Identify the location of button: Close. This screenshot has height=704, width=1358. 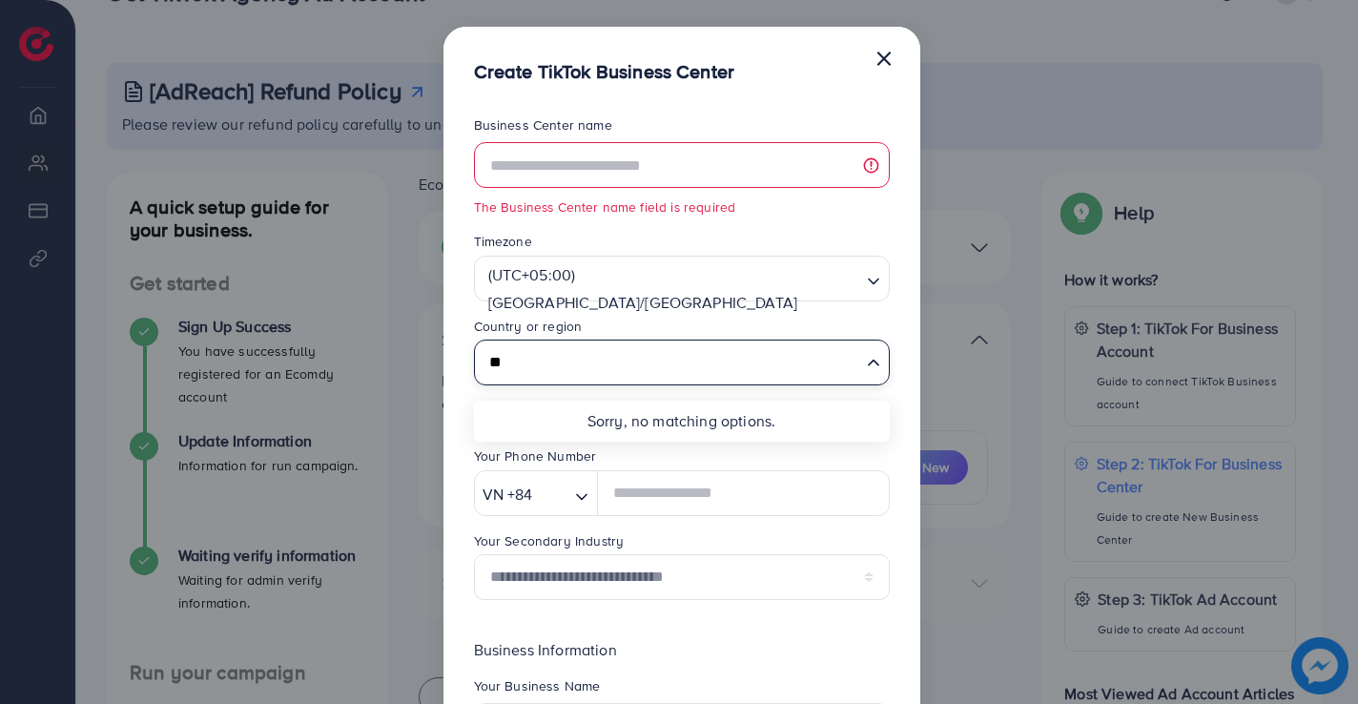
(884, 57).